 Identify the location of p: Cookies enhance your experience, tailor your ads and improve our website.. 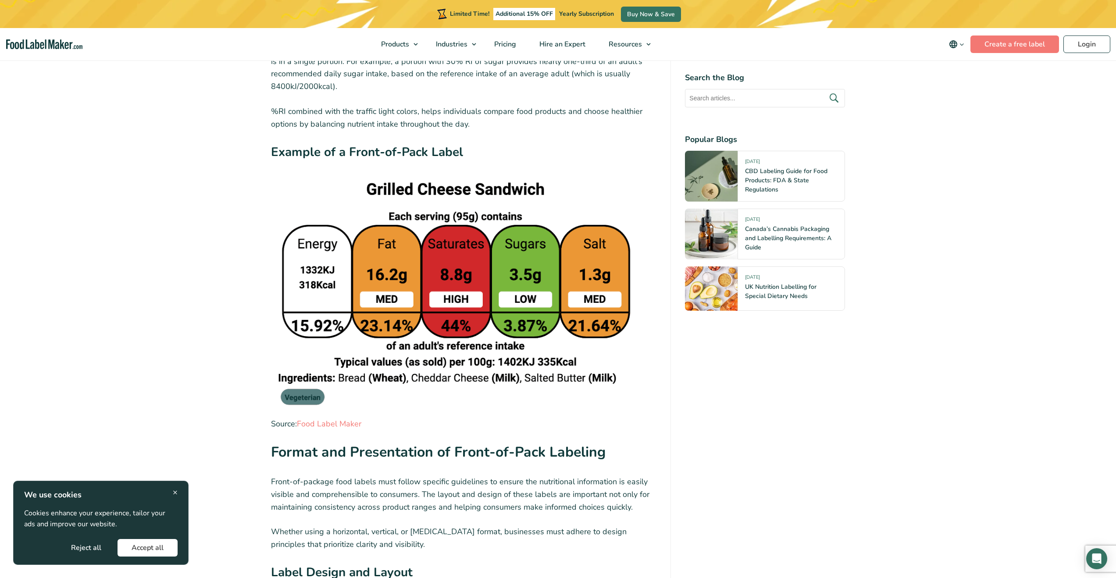
(101, 519).